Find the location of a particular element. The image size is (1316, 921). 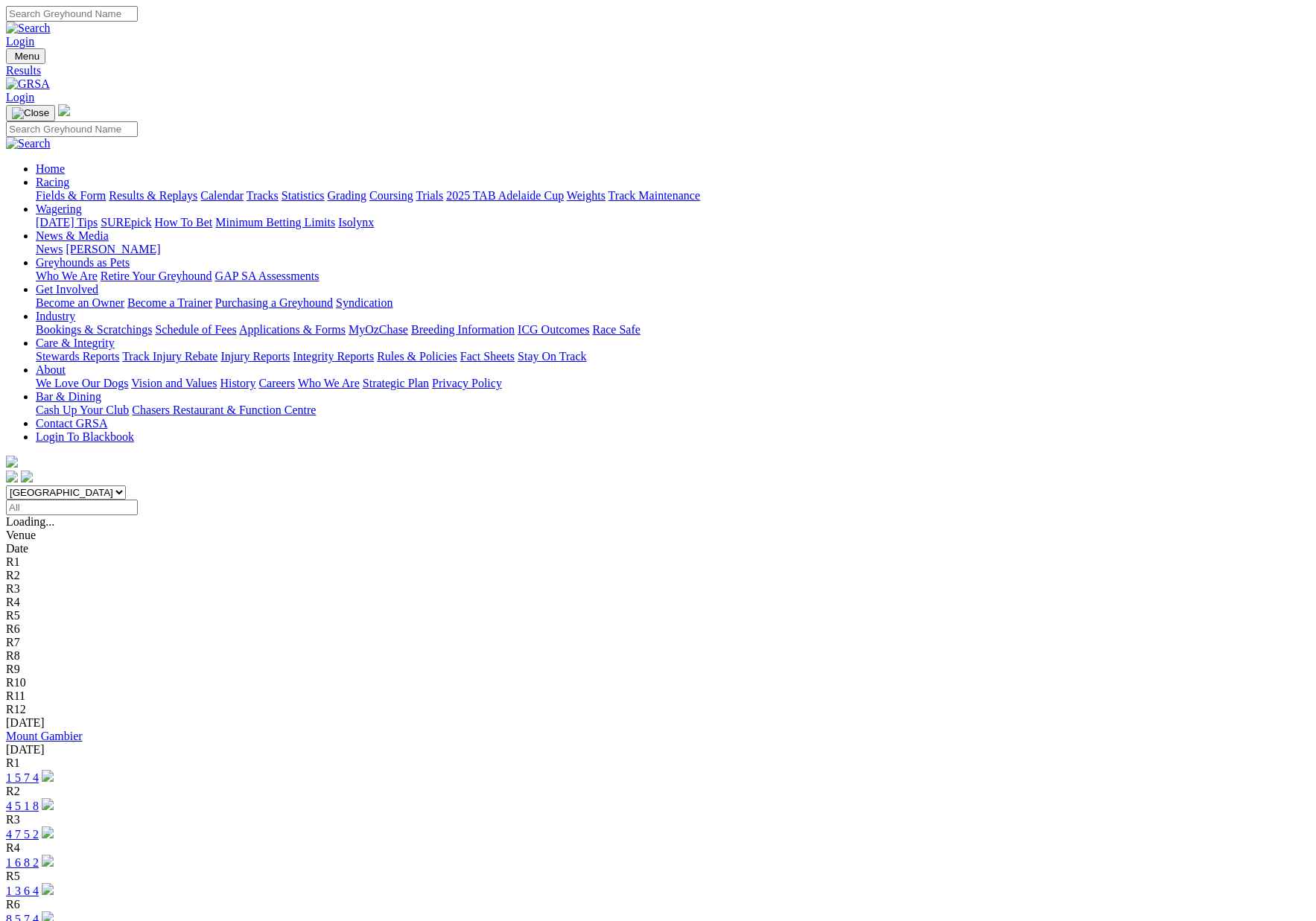

a: Vision and Values is located at coordinates (174, 383).